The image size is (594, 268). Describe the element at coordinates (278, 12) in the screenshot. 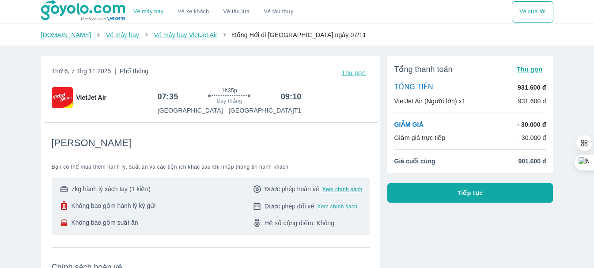

I see `button: Vé tàu thủy` at that location.